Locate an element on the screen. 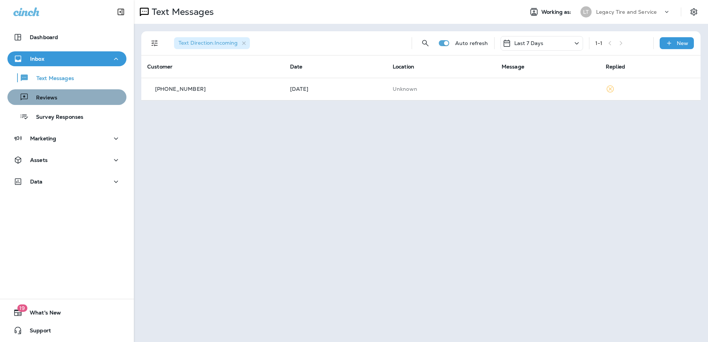  button: 19What's New is located at coordinates (67, 312).